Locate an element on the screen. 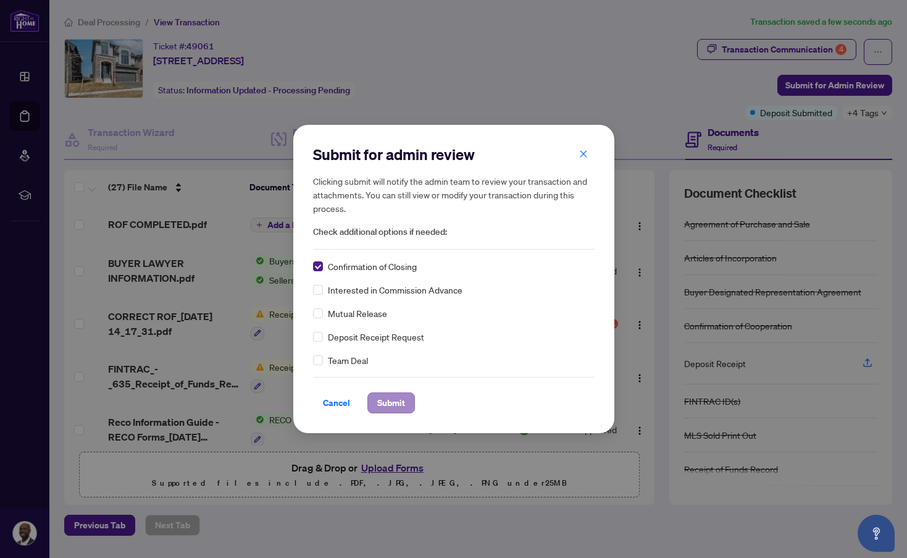 The width and height of the screenshot is (907, 558). h2: Submit for admin review is located at coordinates (454, 154).